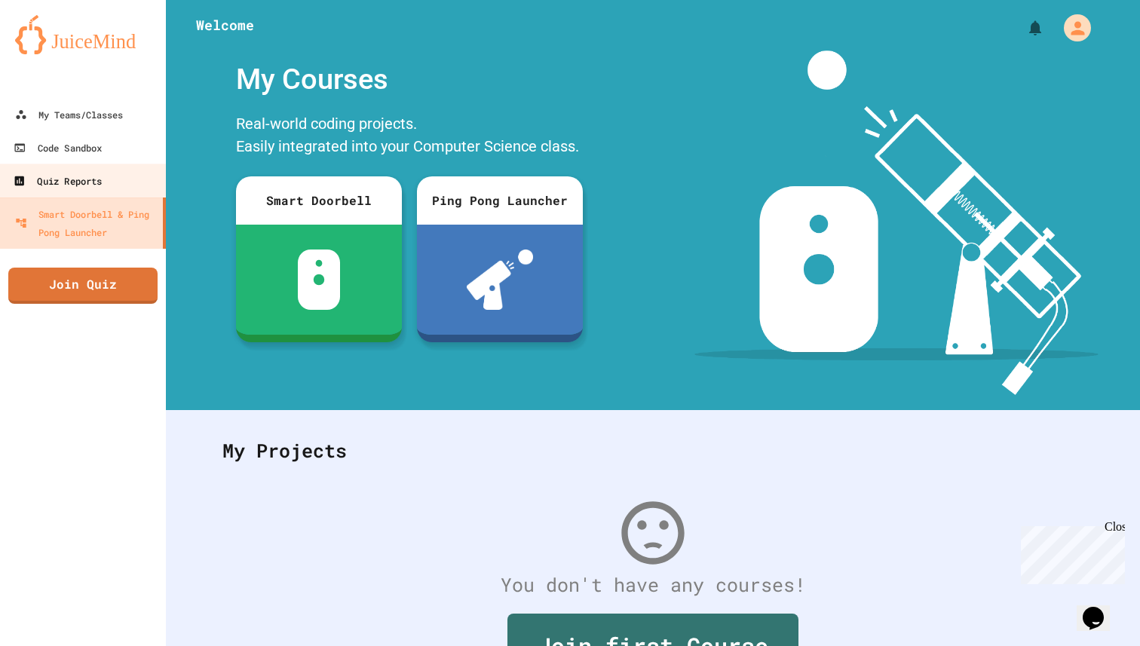  What do you see at coordinates (83, 35) in the screenshot?
I see `img: logo-orange.svg` at bounding box center [83, 35].